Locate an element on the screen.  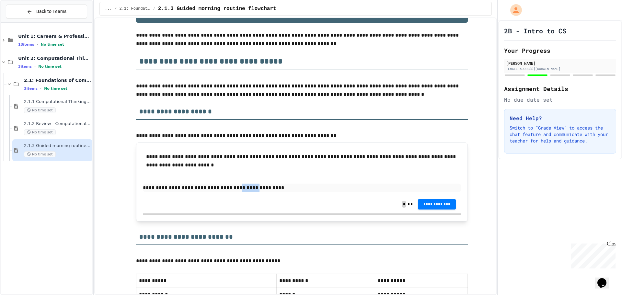
h1: 2B - Intro to CS is located at coordinates (535, 31).